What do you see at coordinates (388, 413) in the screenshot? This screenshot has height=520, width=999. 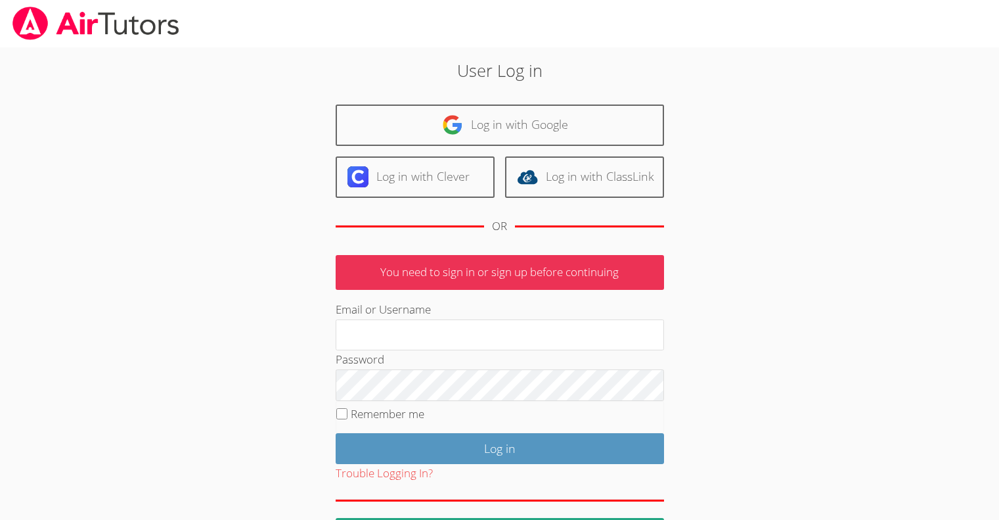 I see `label: Remember me` at bounding box center [388, 413].